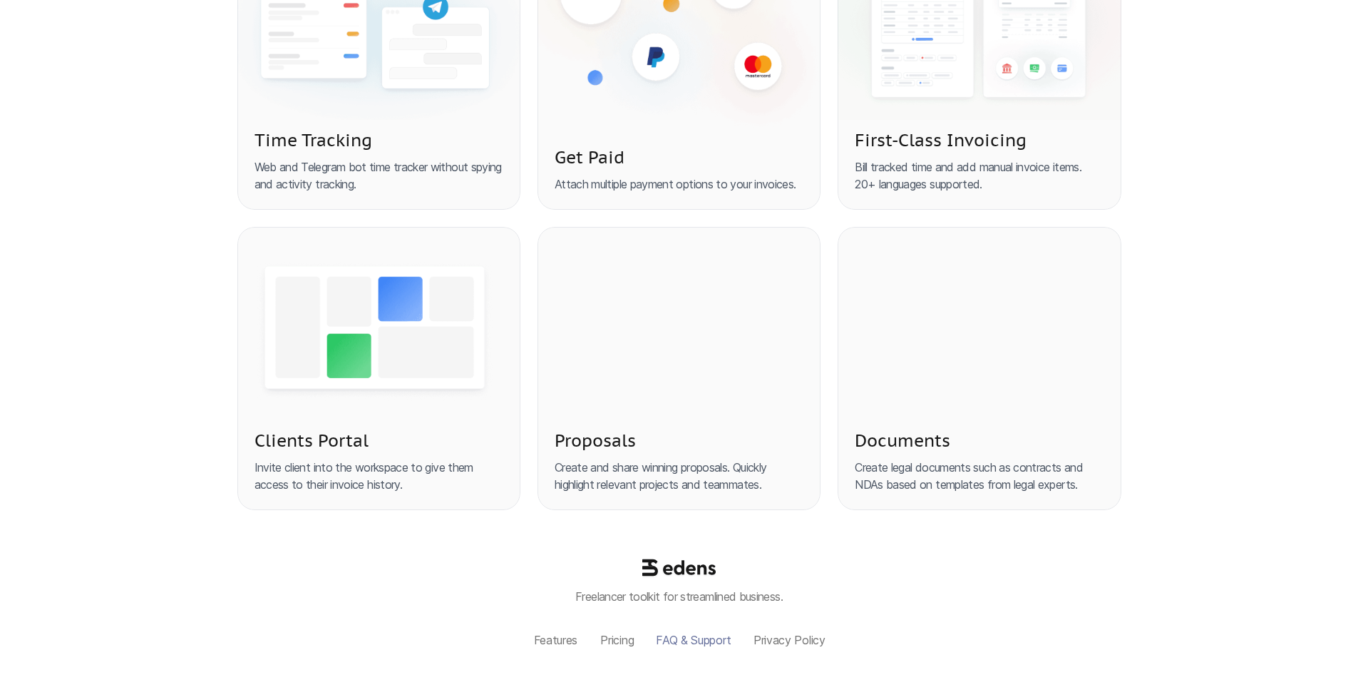 This screenshot has height=680, width=1358. I want to click on p: Invite client into the workspace to give them access to their invoice history., so click(379, 476).